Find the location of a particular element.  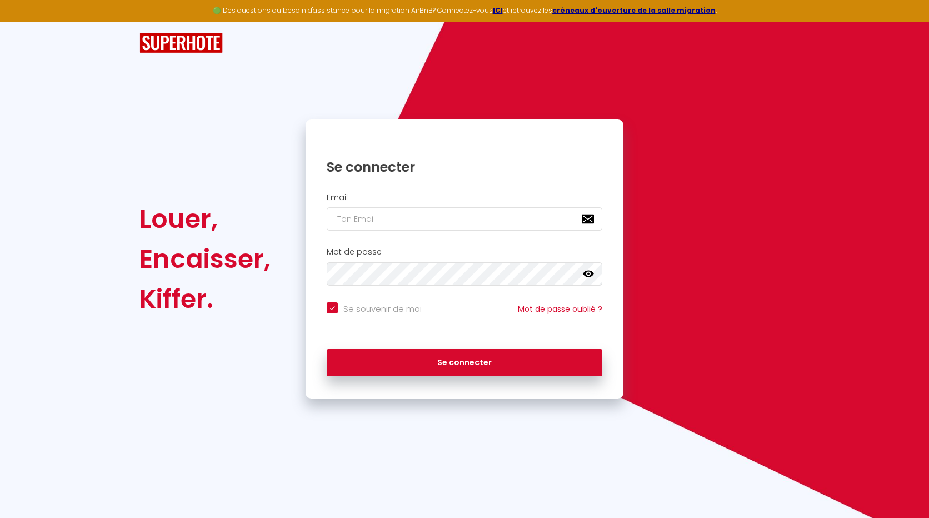

a: ICI is located at coordinates (498, 10).